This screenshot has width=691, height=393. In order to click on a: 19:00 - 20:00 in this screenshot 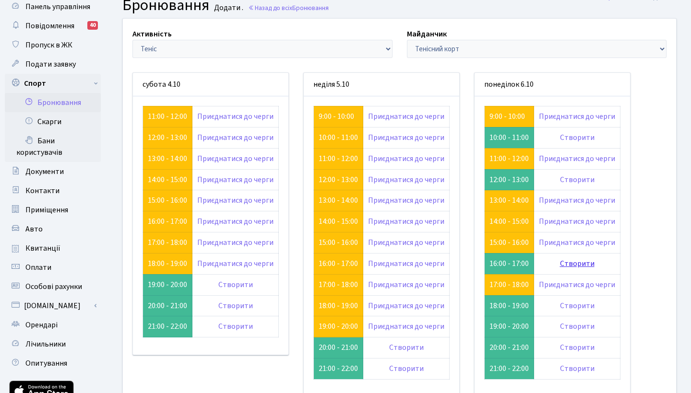, I will do `click(338, 327)`.